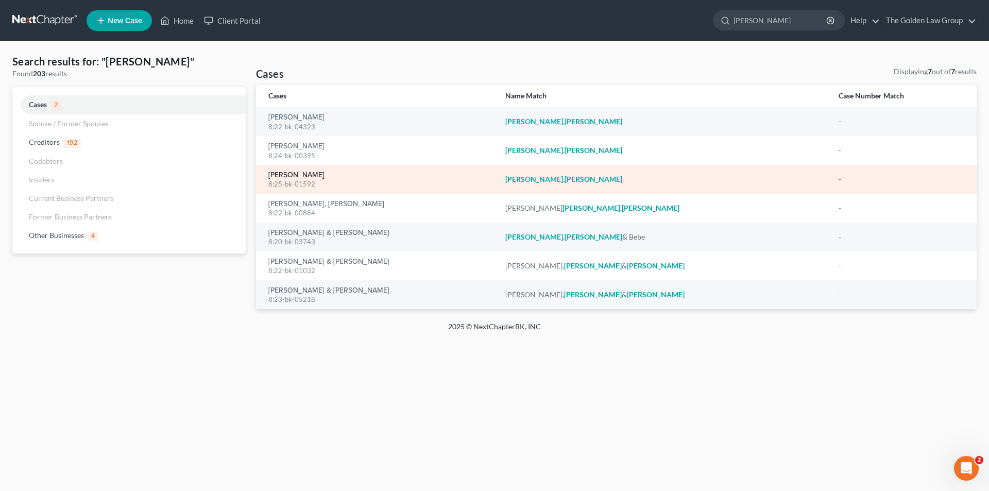 This screenshot has height=491, width=989. What do you see at coordinates (39, 73) in the screenshot?
I see `strong: 203` at bounding box center [39, 73].